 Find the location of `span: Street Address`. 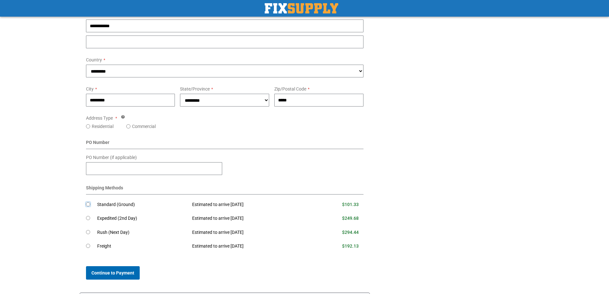

span: Street Address is located at coordinates (100, 15).